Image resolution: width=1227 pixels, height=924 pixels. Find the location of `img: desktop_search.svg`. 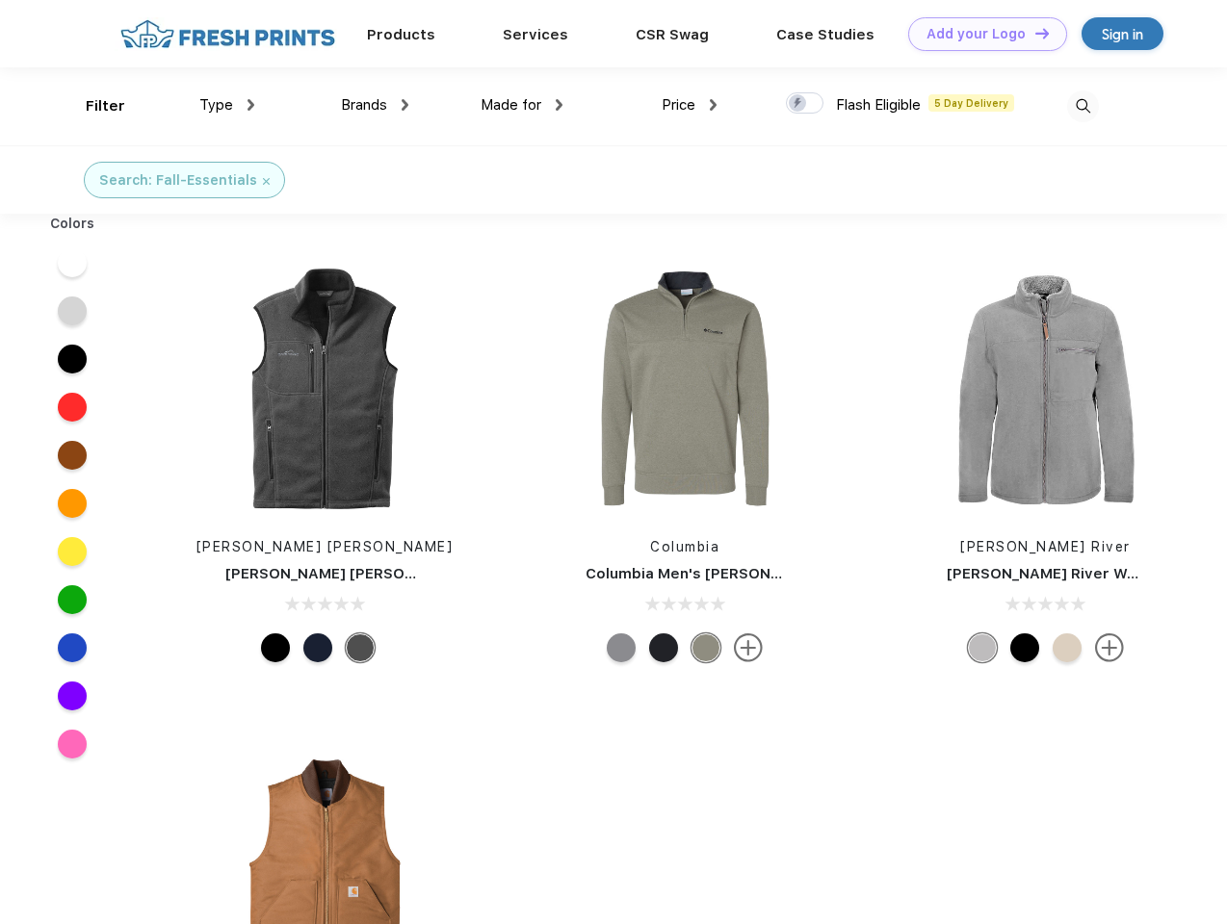

img: desktop_search.svg is located at coordinates (1082, 106).